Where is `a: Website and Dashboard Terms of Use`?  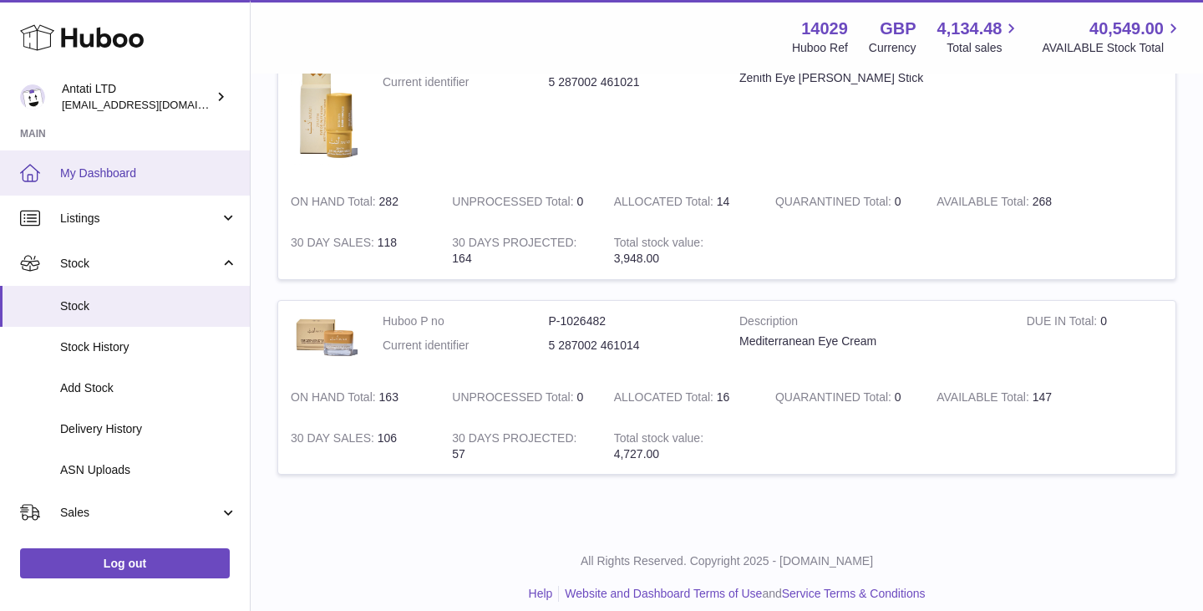 a: Website and Dashboard Terms of Use is located at coordinates (664, 593).